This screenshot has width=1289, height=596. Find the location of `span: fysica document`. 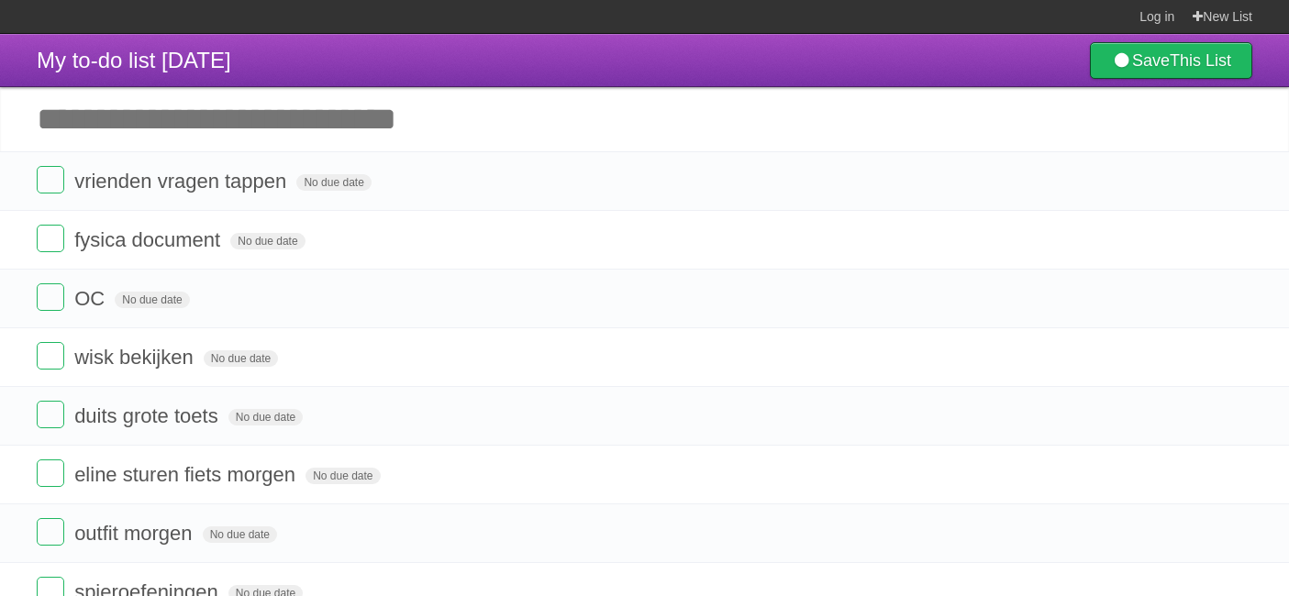

span: fysica document is located at coordinates (150, 239).